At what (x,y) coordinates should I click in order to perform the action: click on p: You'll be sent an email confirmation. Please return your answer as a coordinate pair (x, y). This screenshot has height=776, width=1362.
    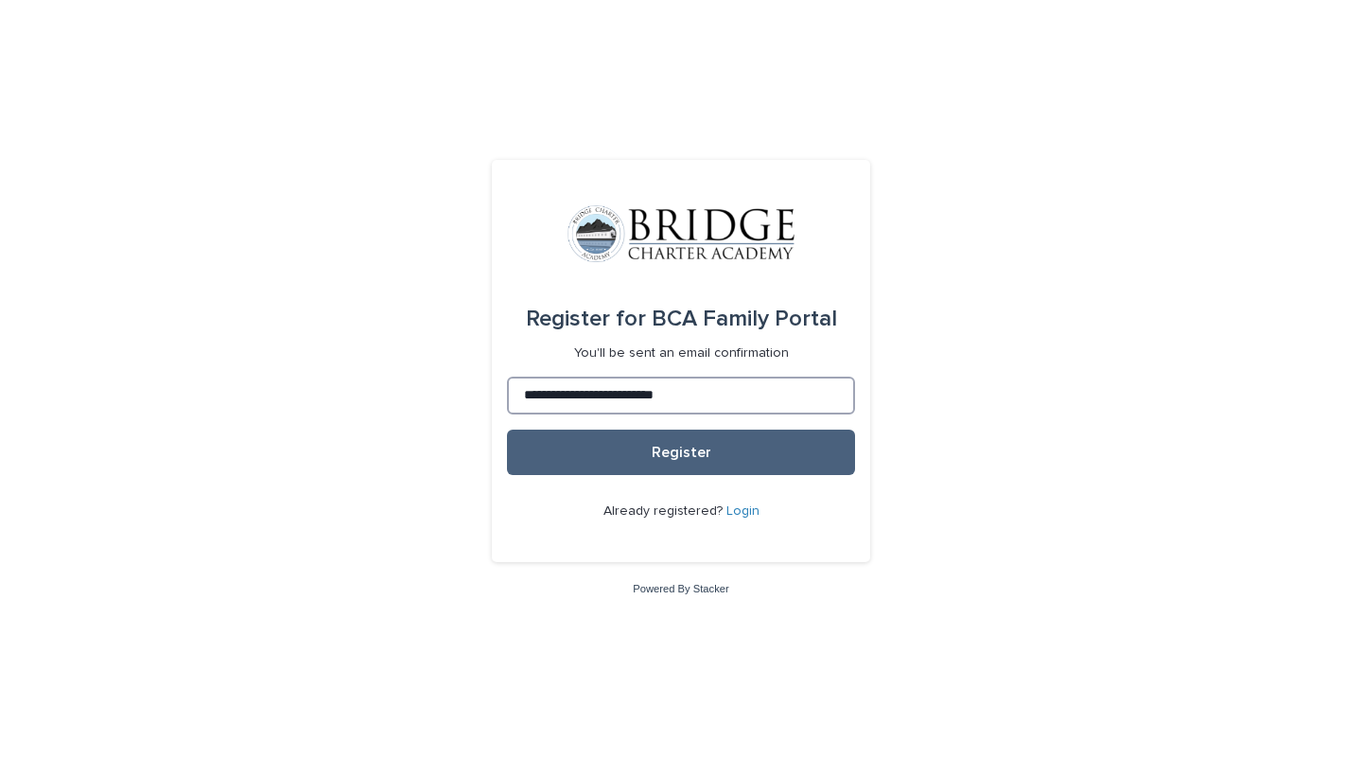
    Looking at the image, I should click on (681, 353).